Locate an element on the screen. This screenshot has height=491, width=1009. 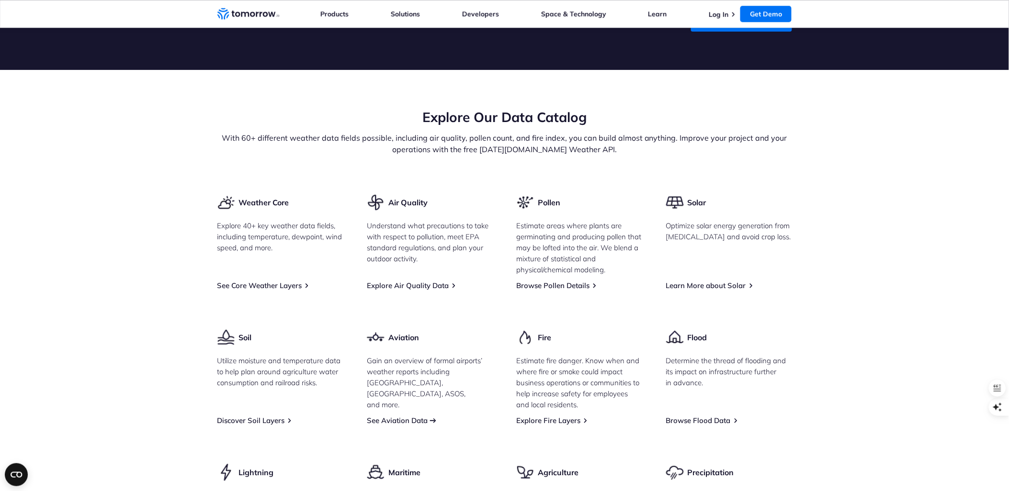
h3: Solar is located at coordinates (697, 203).